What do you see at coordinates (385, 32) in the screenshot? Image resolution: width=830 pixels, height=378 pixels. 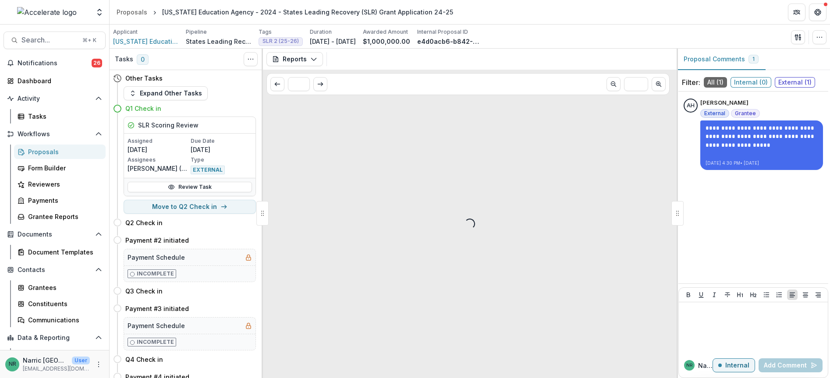 I see `p: Awarded Amount` at bounding box center [385, 32].